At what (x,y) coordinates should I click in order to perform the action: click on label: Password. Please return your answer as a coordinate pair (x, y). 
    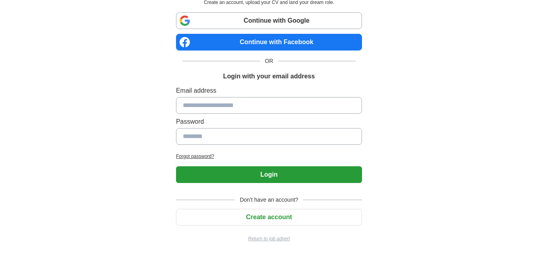
    Looking at the image, I should click on (269, 122).